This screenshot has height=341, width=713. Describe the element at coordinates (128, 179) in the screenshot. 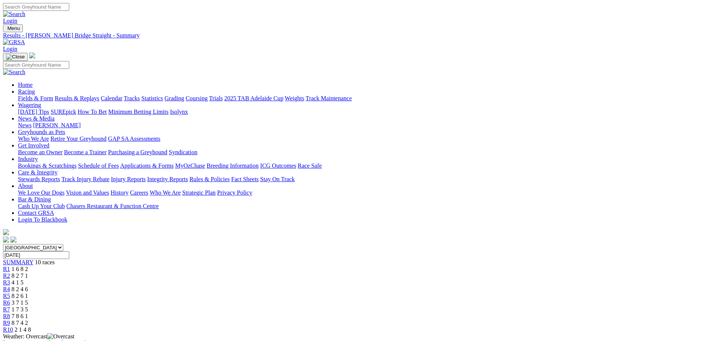

I see `a: Injury Reports` at that location.